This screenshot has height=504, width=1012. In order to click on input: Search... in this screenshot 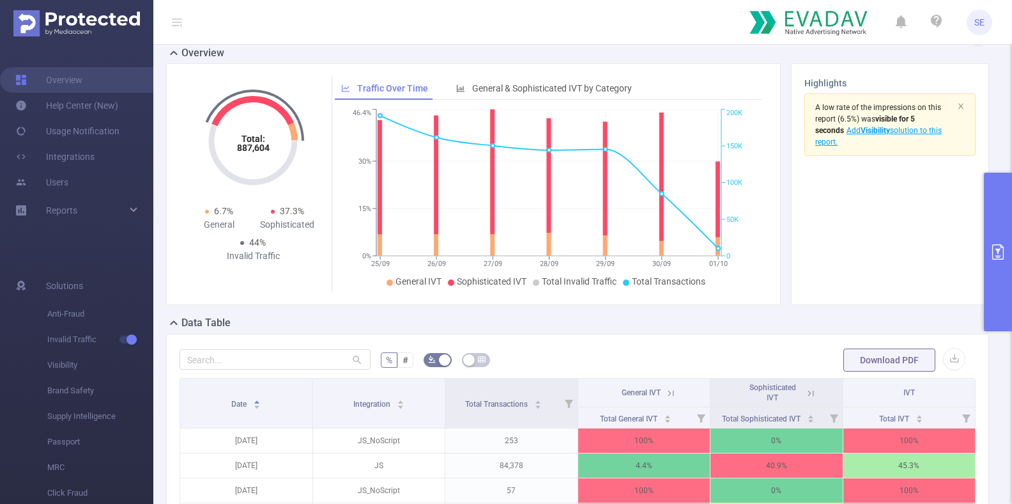, I will do `click(275, 359)`.